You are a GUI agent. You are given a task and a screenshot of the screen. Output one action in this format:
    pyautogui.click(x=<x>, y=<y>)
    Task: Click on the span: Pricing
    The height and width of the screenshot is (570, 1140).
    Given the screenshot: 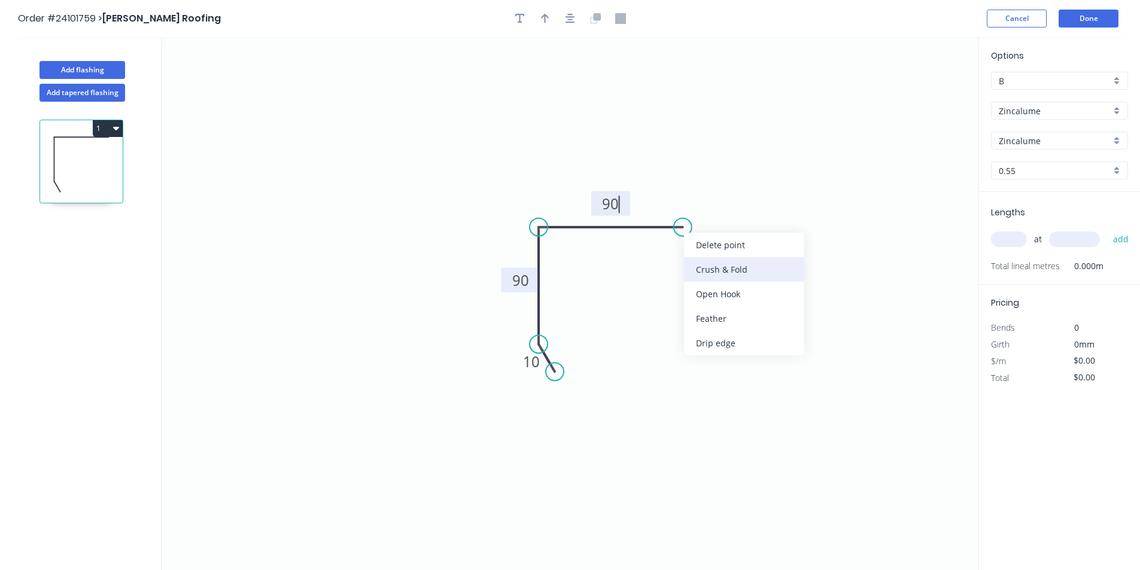 What is the action you would take?
    pyautogui.click(x=1005, y=303)
    